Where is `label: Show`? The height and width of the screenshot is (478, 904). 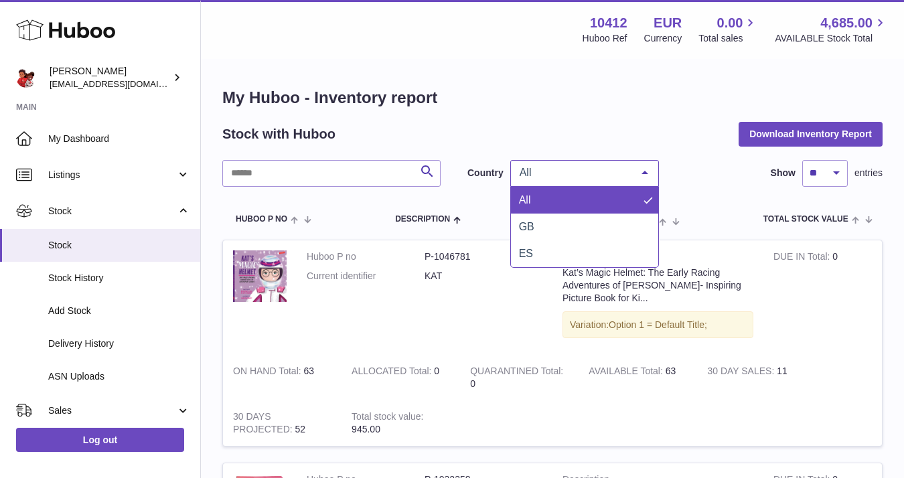 label: Show is located at coordinates (783, 173).